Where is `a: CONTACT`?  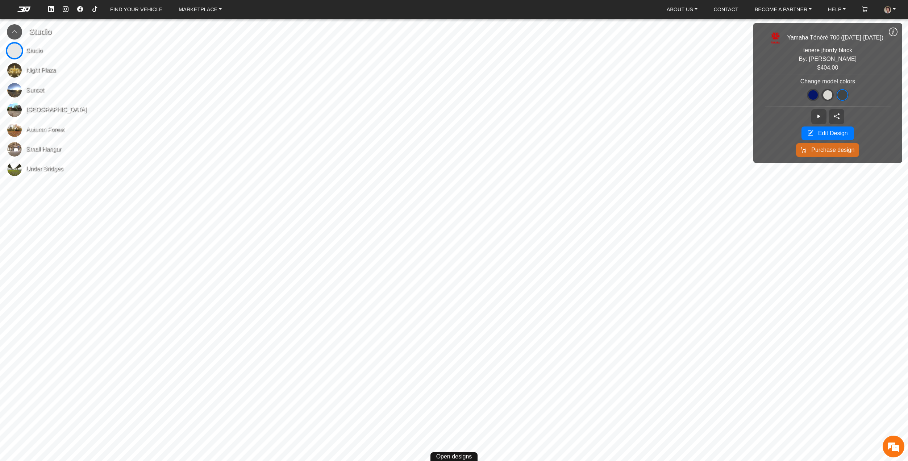
a: CONTACT is located at coordinates (725, 9).